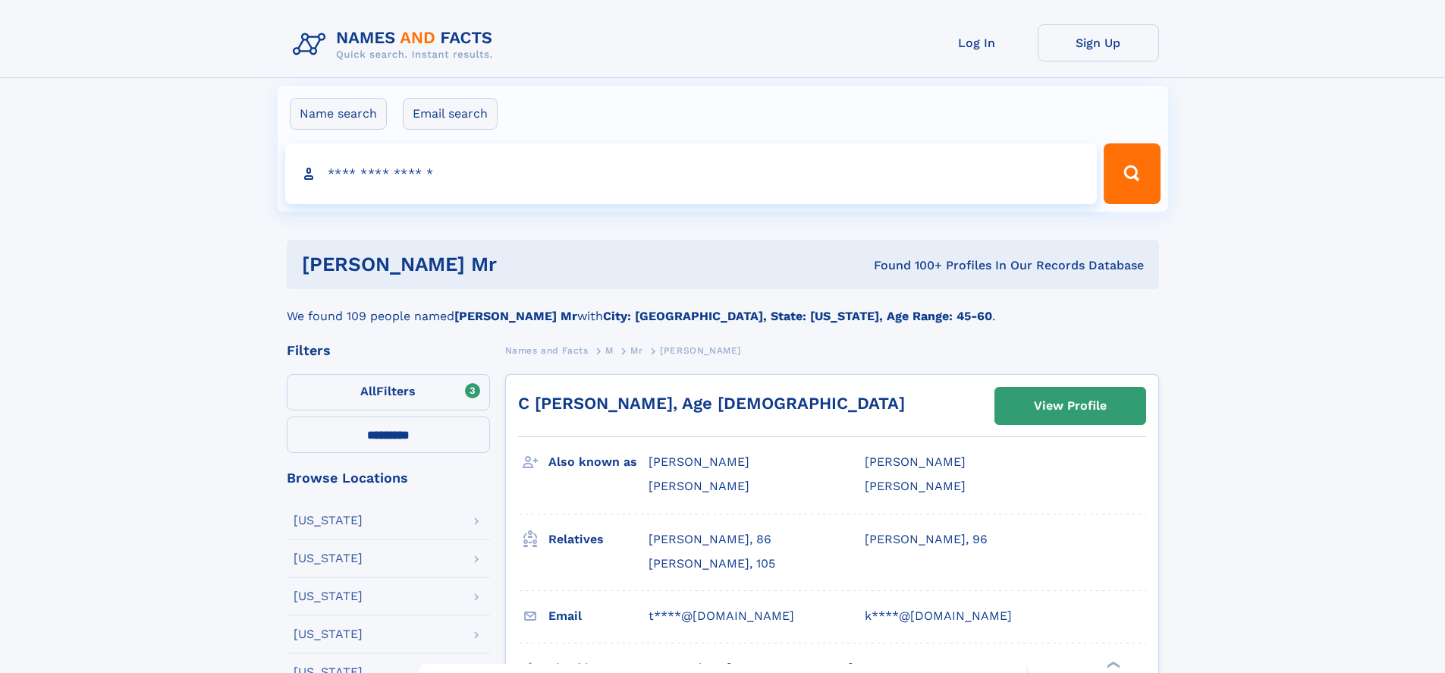 Image resolution: width=1445 pixels, height=673 pixels. Describe the element at coordinates (691, 174) in the screenshot. I see `input: search input` at that location.